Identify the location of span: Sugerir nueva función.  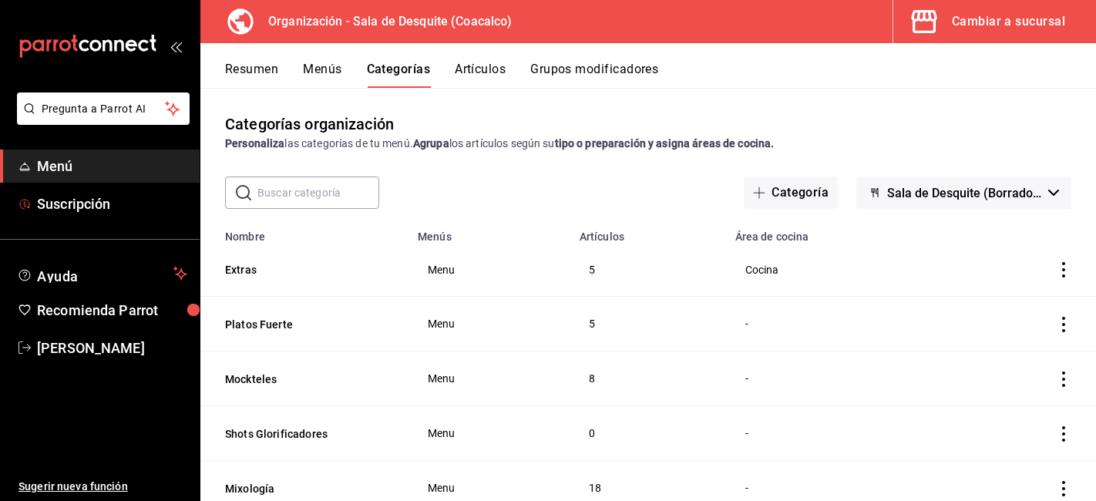
(103, 487).